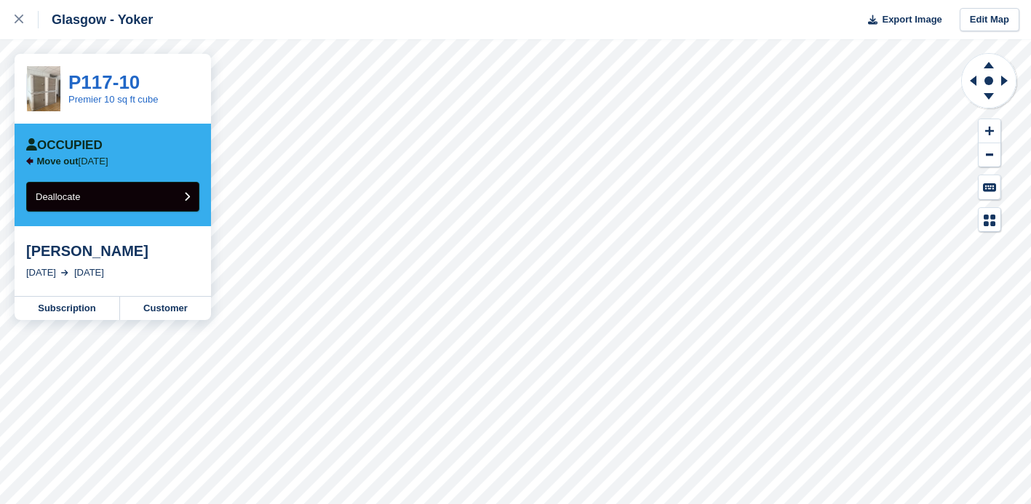  What do you see at coordinates (989, 20) in the screenshot?
I see `a: Edit Map` at bounding box center [989, 20].